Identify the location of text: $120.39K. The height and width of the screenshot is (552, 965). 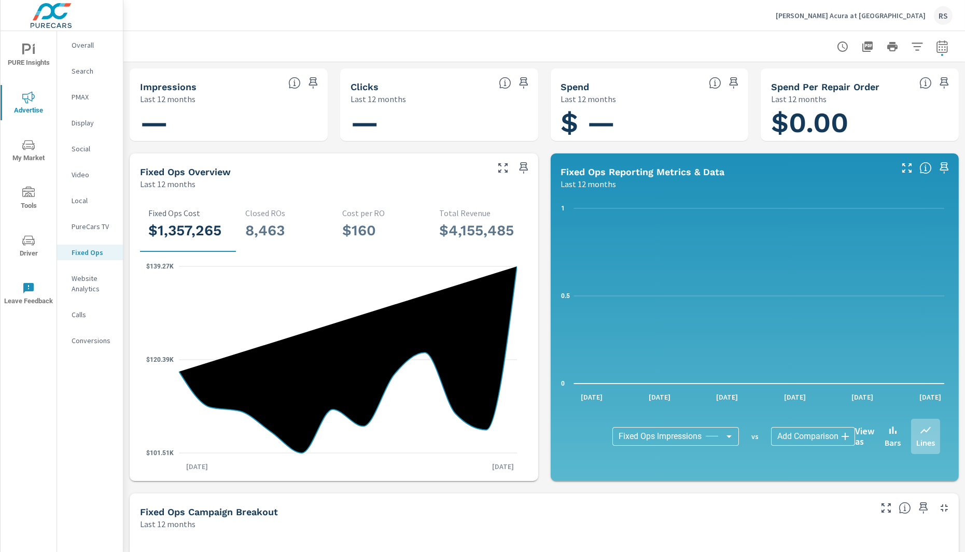
(160, 360).